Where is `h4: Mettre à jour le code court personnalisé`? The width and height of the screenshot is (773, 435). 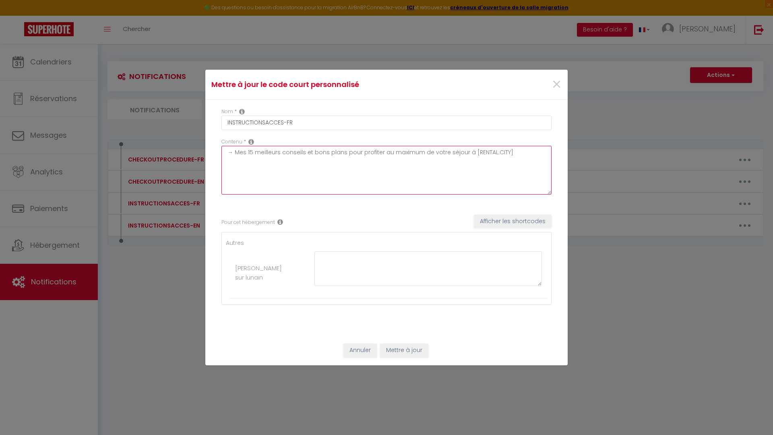
h4: Mettre à jour le code court personnalisé is located at coordinates (326, 85).